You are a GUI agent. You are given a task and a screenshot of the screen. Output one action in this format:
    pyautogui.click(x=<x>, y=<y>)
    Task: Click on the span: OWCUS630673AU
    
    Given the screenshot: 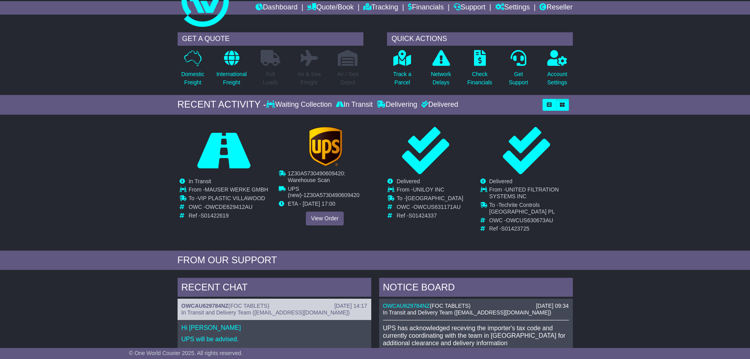 What is the action you would take?
    pyautogui.click(x=529, y=220)
    